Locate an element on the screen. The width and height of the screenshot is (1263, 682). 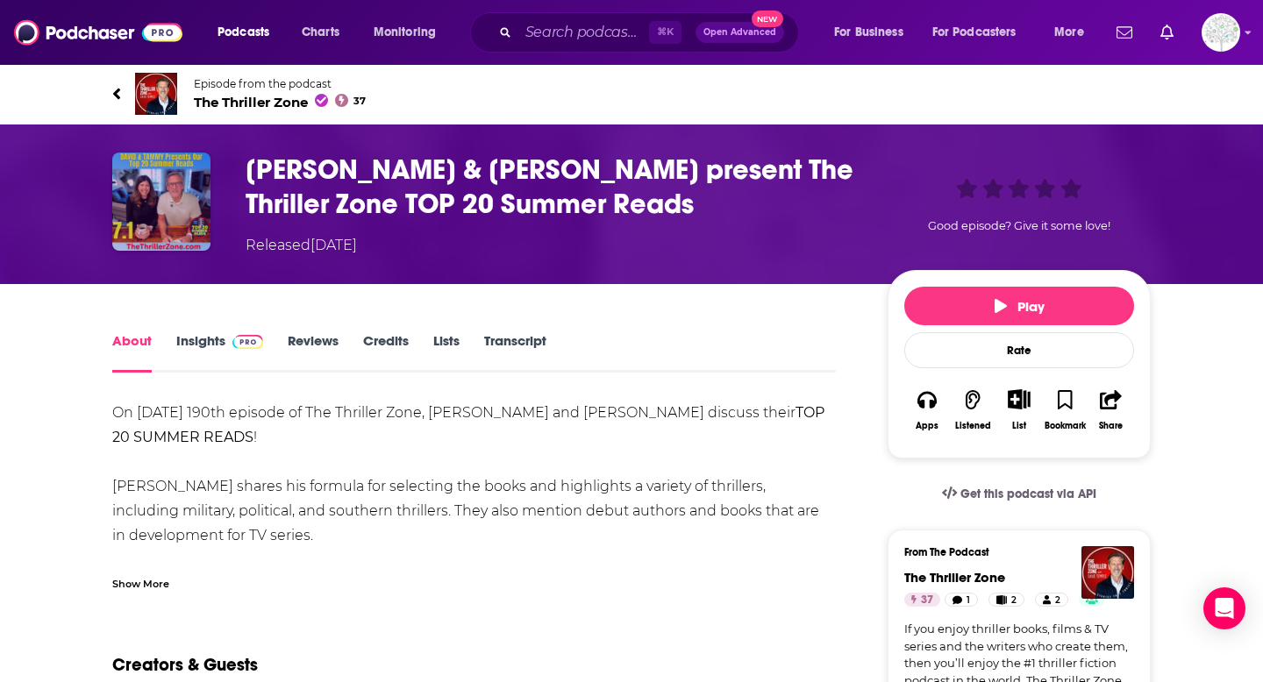
div: List is located at coordinates (1019, 425).